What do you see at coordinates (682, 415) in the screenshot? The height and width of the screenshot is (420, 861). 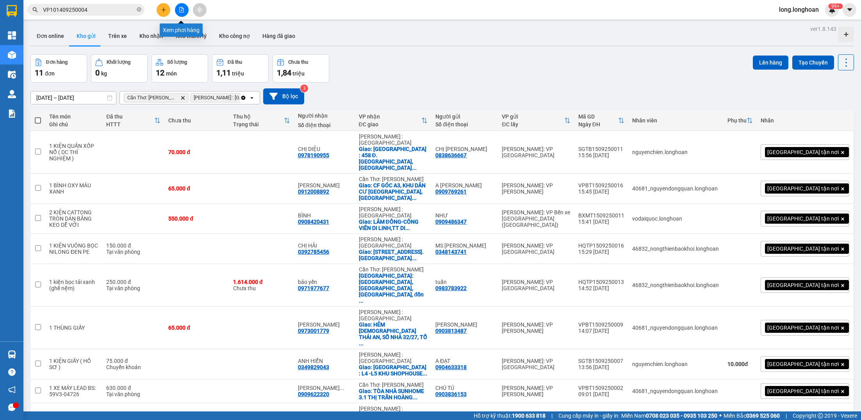 I see `strong: 0708 023 035 - 0935 103 250` at bounding box center [682, 415].